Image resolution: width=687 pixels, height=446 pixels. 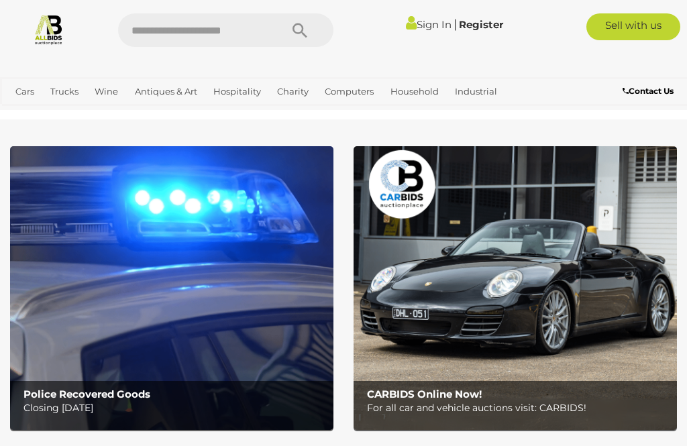 What do you see at coordinates (515, 288) in the screenshot?
I see `a: CARBIDS Online Now! CARBIDS Online Now! For all car and vehicle auctions visit: CARBIDS!` at bounding box center [515, 288].